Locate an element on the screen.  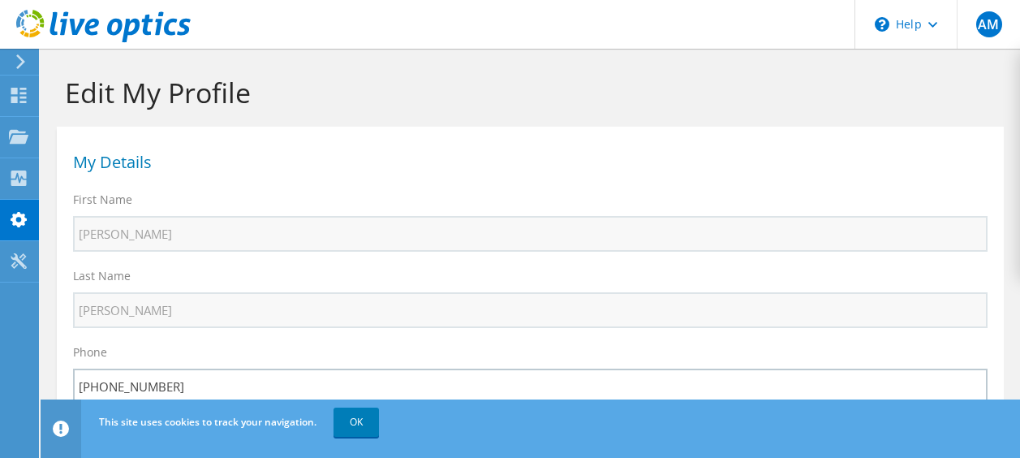
span: This site uses cookies to track your navigation. is located at coordinates (208, 421).